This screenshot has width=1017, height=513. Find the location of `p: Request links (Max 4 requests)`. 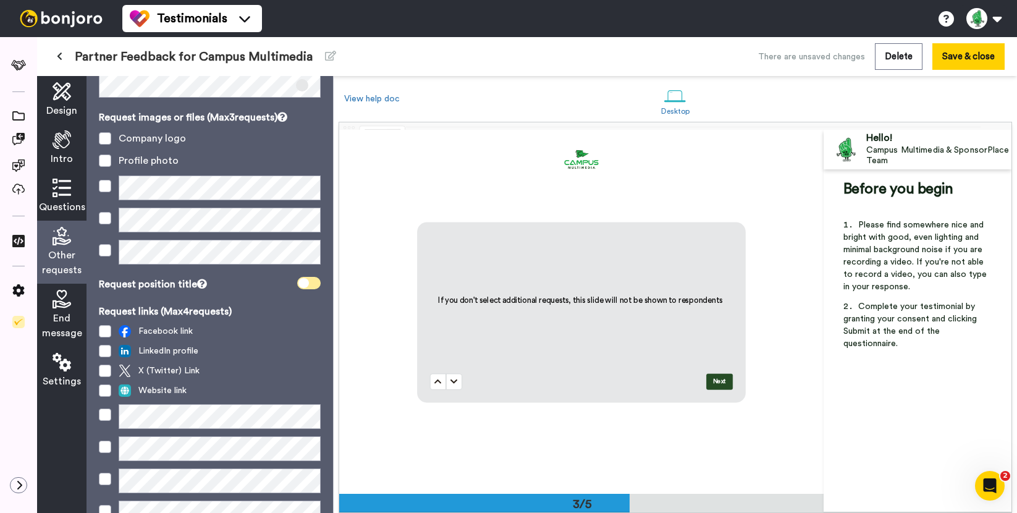

p: Request links (Max 4 requests) is located at coordinates (209, 311).